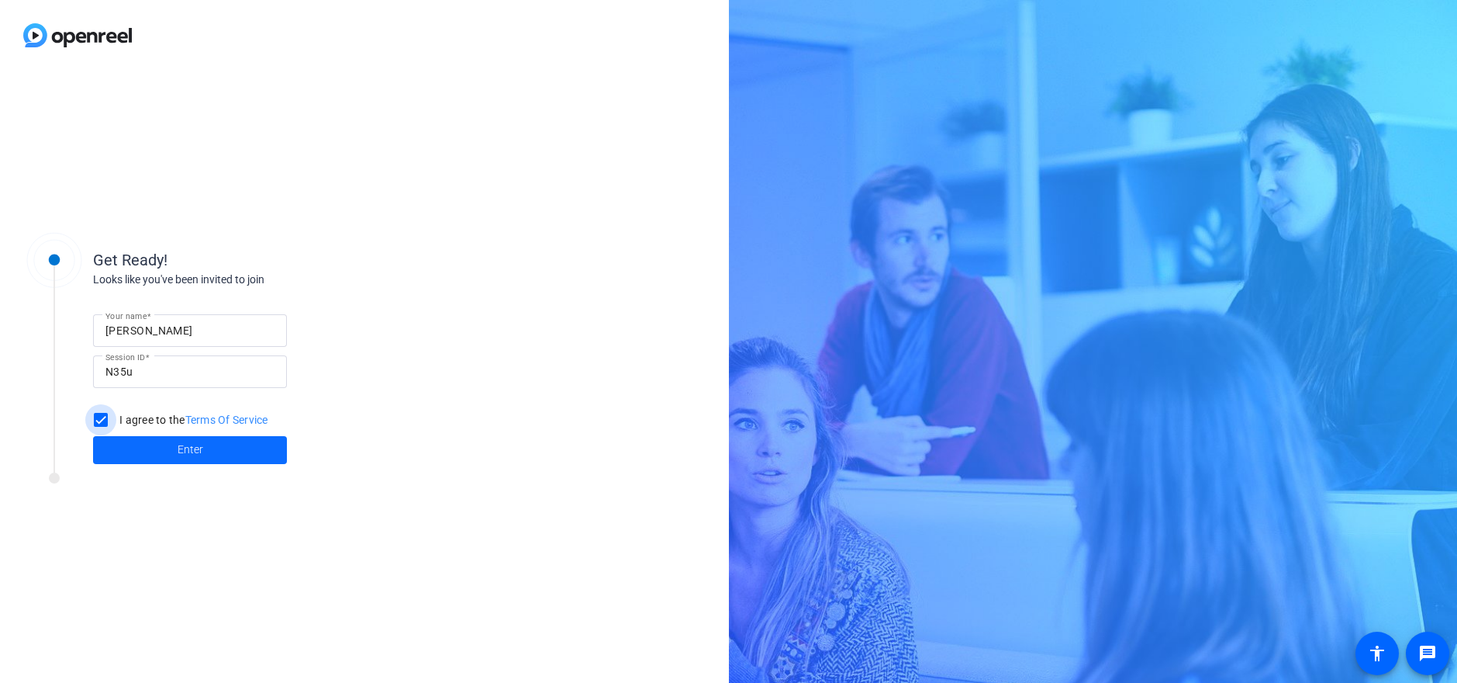 Image resolution: width=1457 pixels, height=683 pixels. I want to click on mat-icon: accessibility, so click(1377, 653).